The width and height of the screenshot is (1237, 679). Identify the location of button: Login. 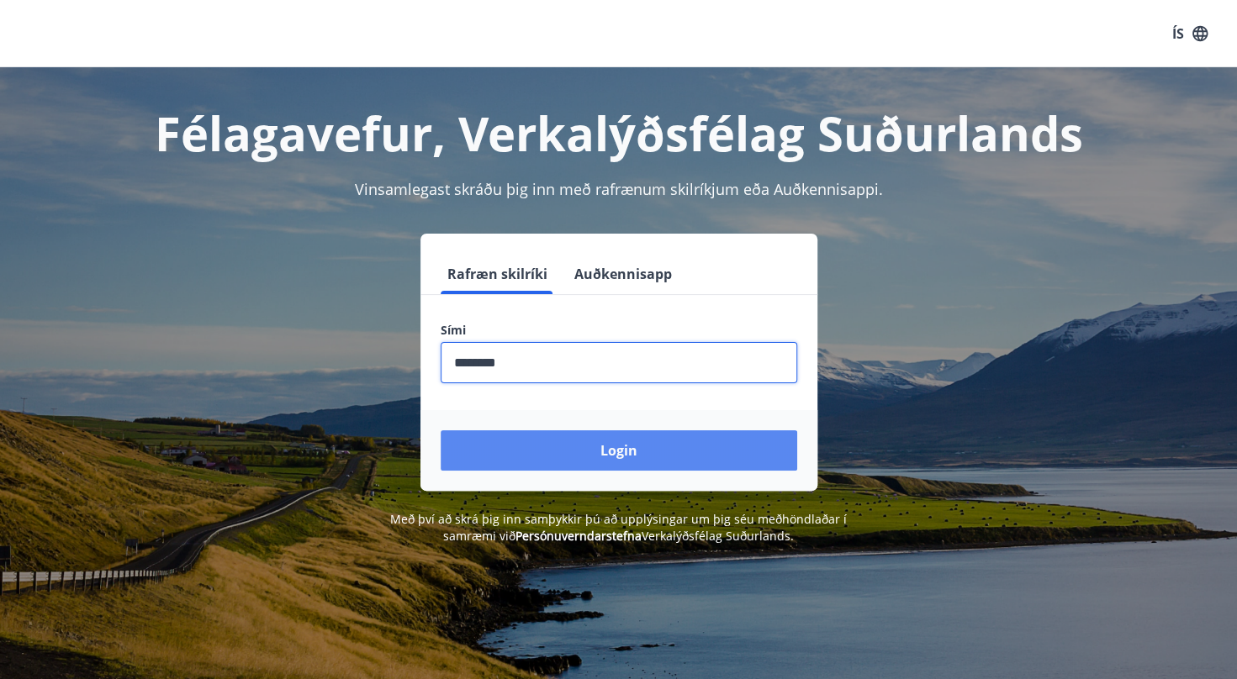
(619, 451).